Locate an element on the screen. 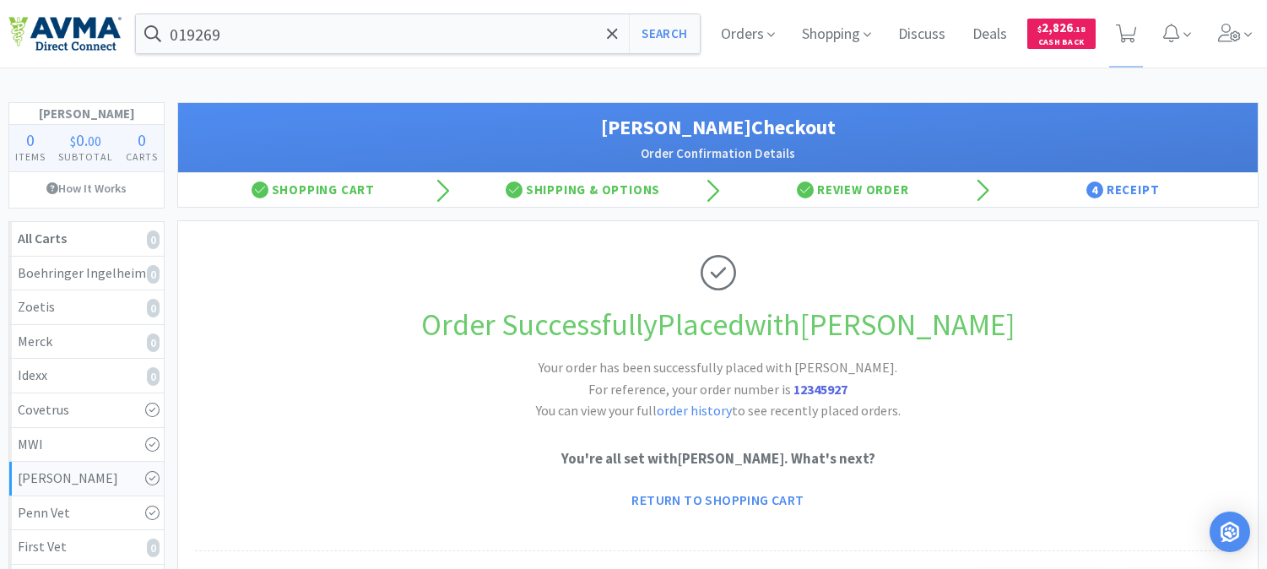  div: First Vet is located at coordinates (86, 547).